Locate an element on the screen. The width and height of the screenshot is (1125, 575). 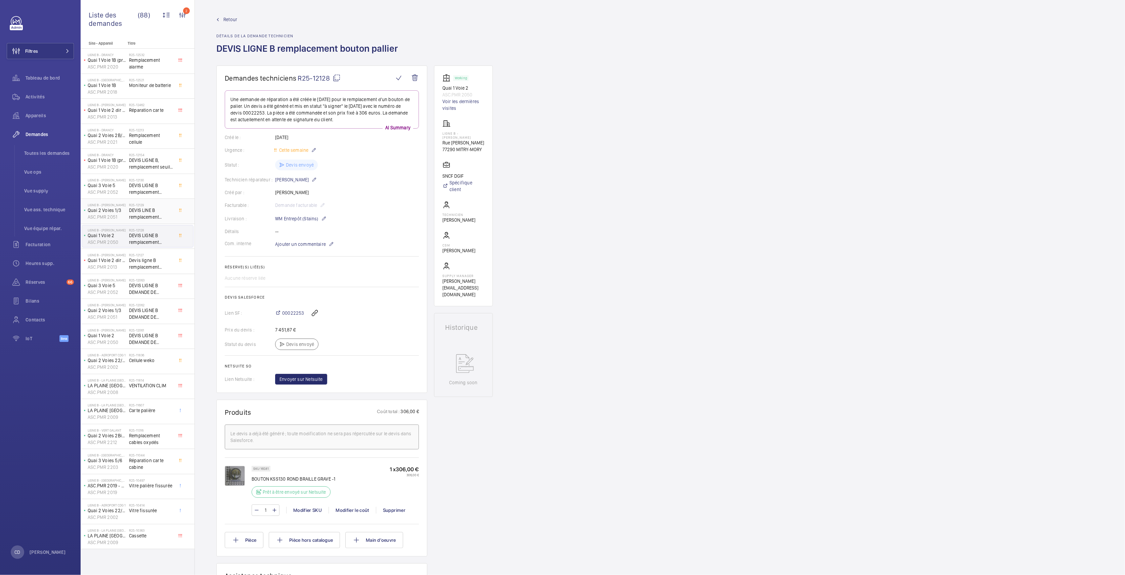
p: SKU 16581 is located at coordinates (261, 469).